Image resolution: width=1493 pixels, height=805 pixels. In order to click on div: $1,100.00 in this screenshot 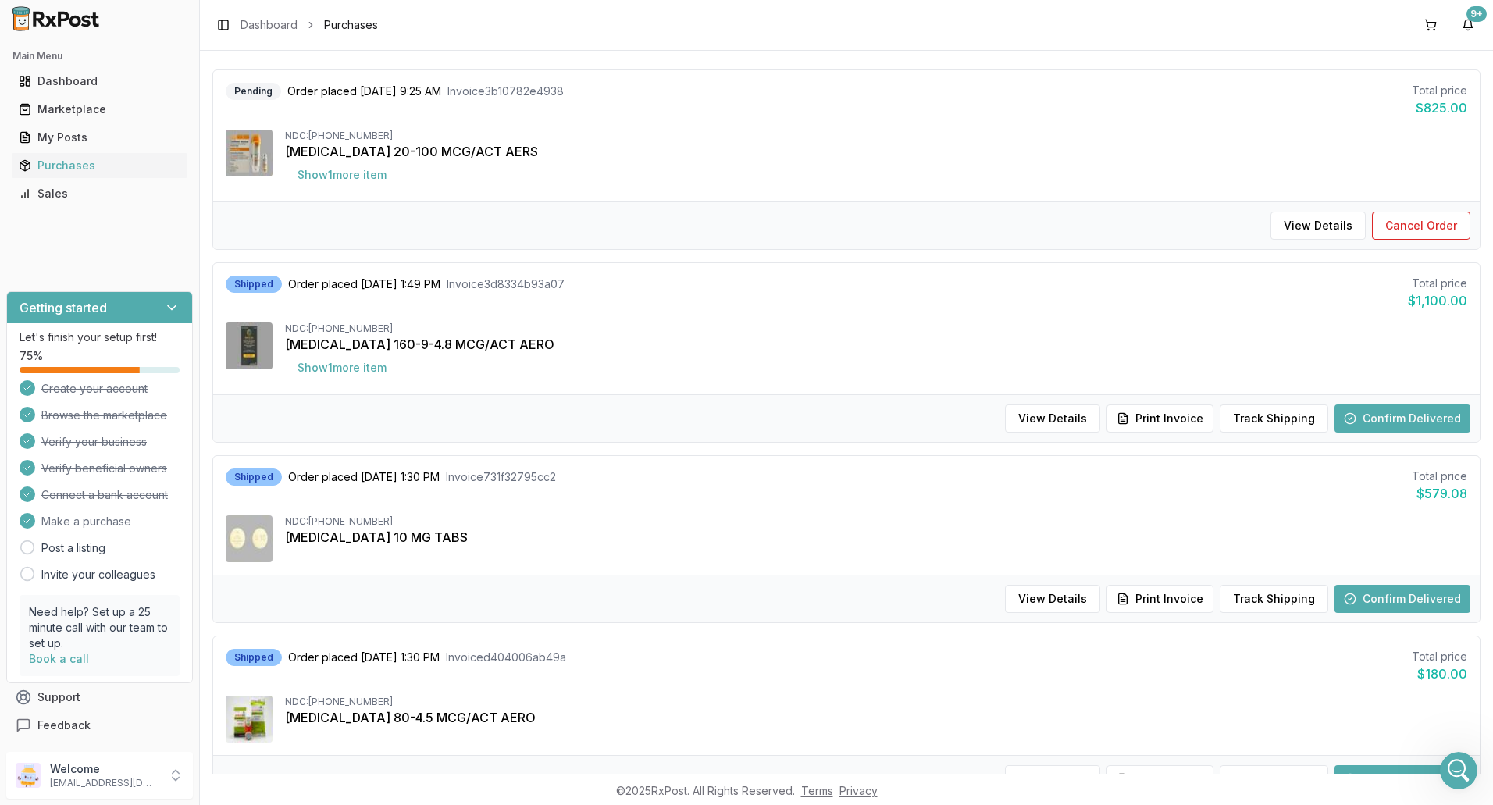, I will do `click(1437, 301)`.